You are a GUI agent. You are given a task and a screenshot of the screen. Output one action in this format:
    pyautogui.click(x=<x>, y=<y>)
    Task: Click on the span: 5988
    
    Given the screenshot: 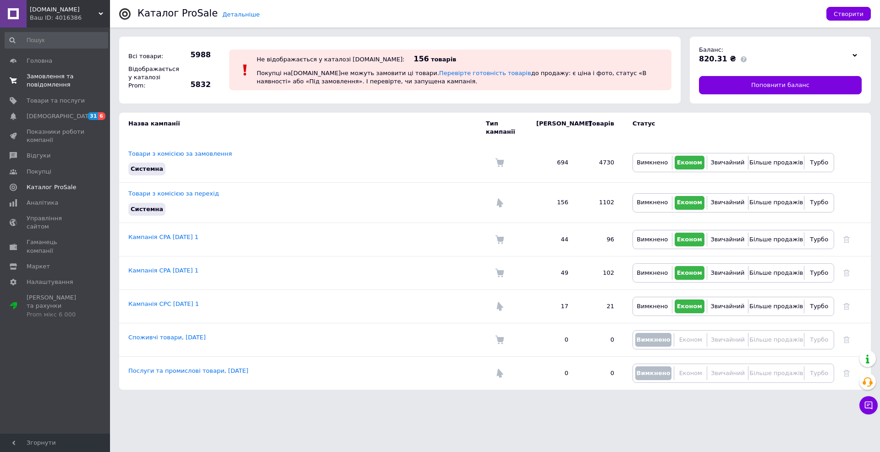 What is the action you would take?
    pyautogui.click(x=195, y=55)
    